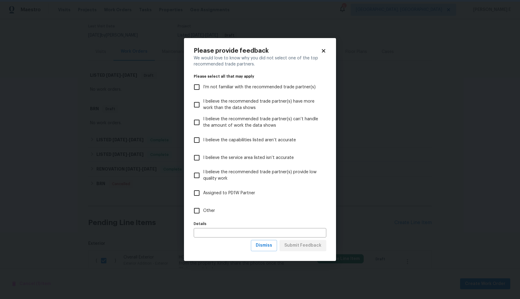  What do you see at coordinates (260, 223) in the screenshot?
I see `label: Details` at bounding box center [260, 223].